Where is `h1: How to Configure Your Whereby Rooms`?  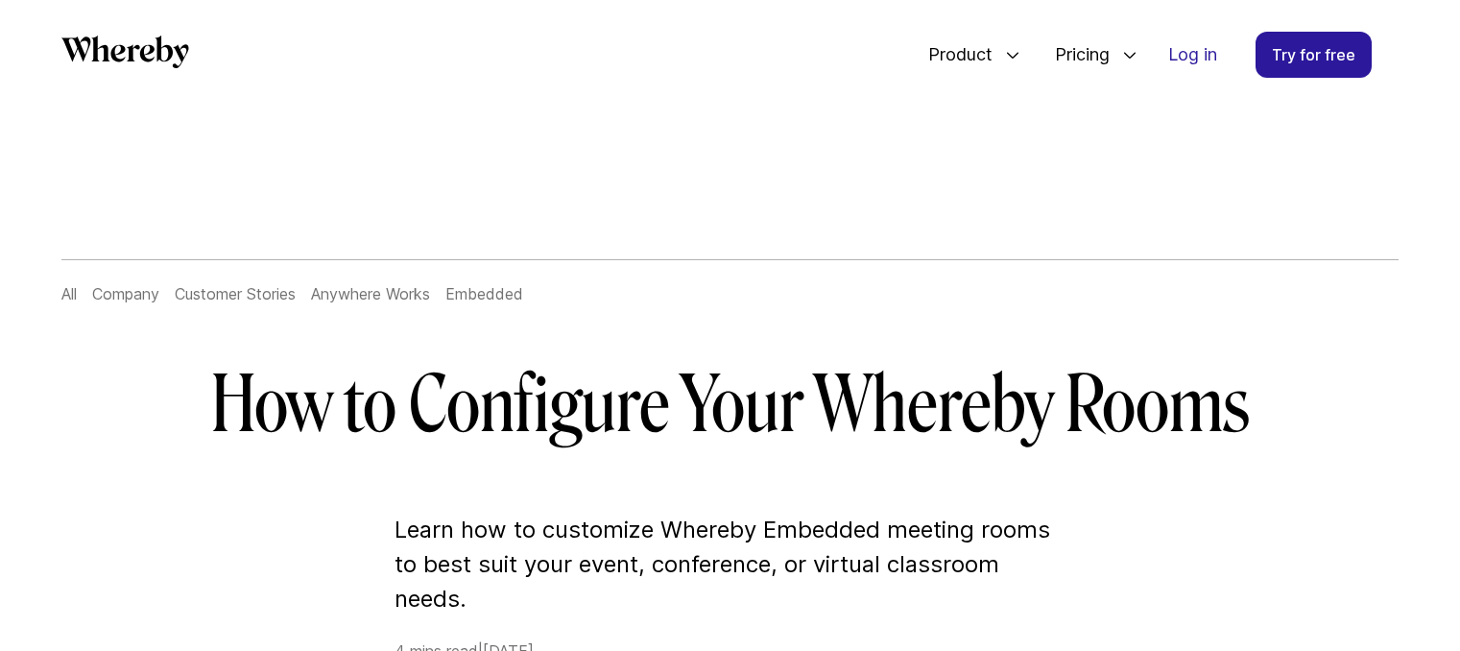
h1: How to Configure Your Whereby Rooms is located at coordinates (730, 405).